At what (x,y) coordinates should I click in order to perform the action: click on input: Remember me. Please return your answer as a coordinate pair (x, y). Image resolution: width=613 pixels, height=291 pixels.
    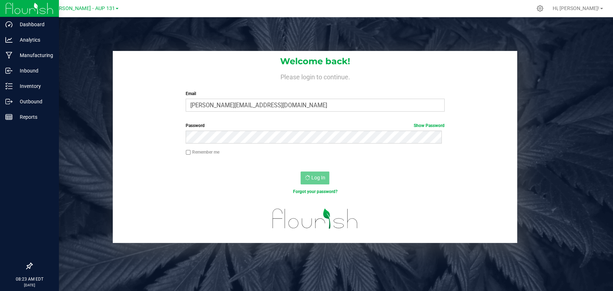
    Looking at the image, I should click on (188, 153).